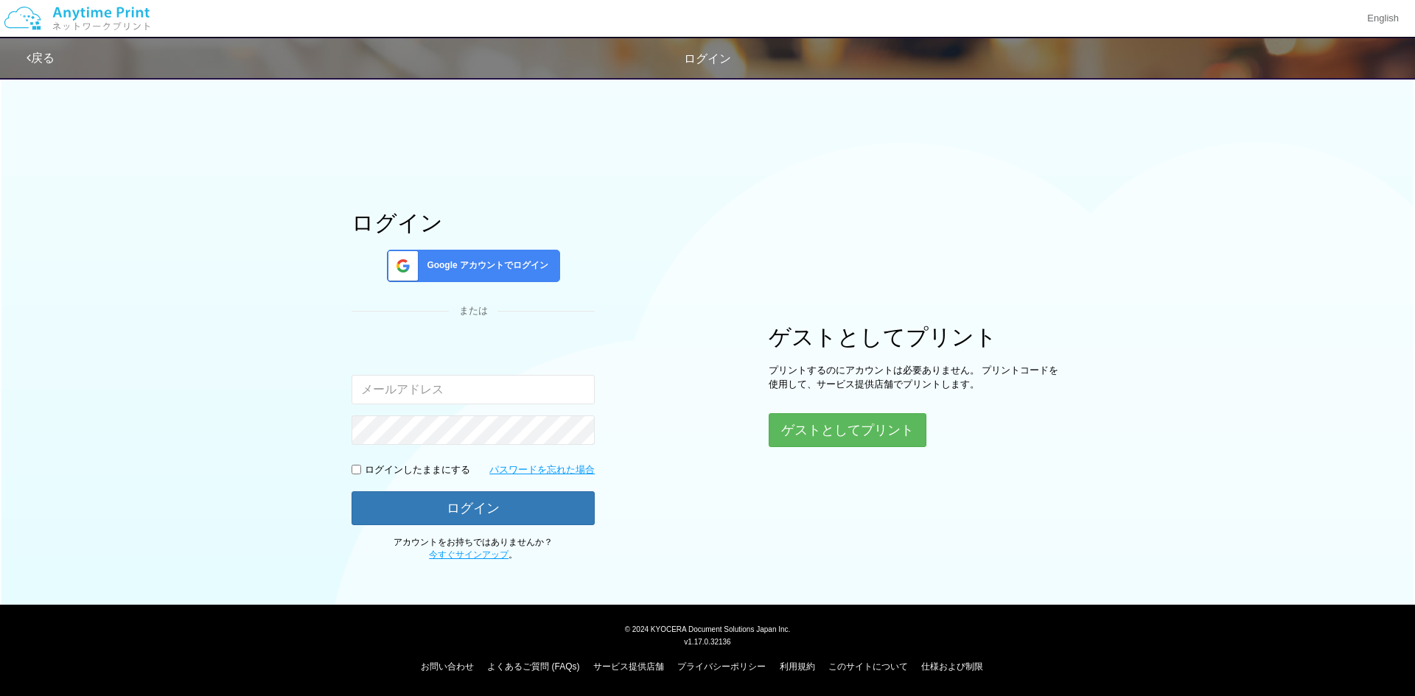 This screenshot has width=1415, height=696. I want to click on h1: ログイン, so click(473, 223).